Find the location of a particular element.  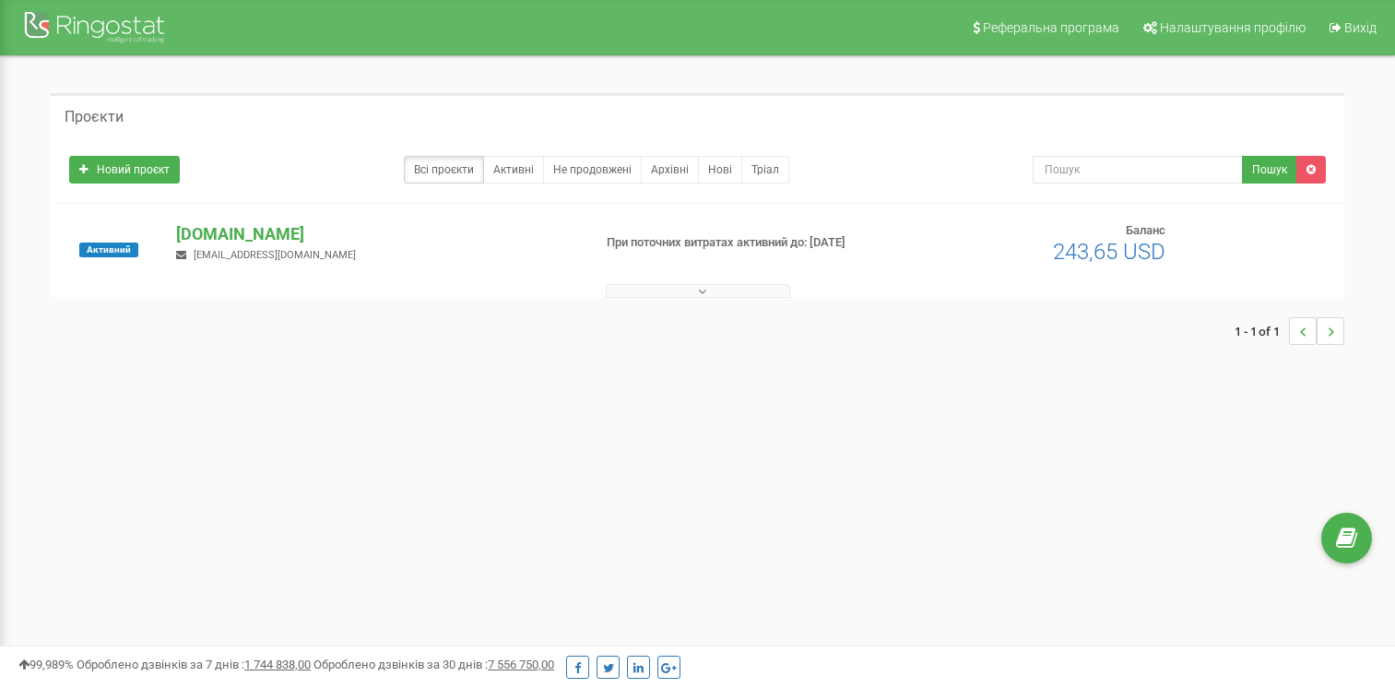

u: 1 744 838,00 is located at coordinates (278, 664).